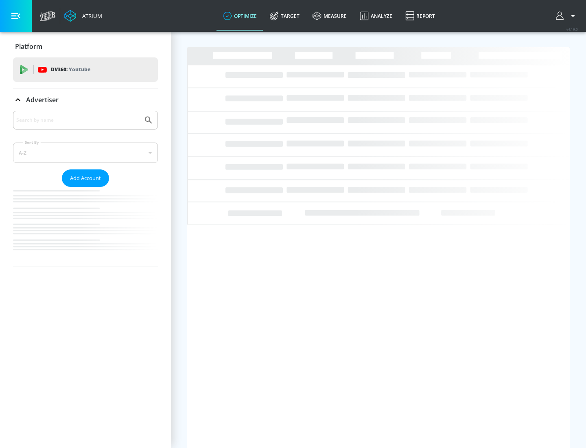 The width and height of the screenshot is (586, 448). What do you see at coordinates (284, 16) in the screenshot?
I see `a: Target` at bounding box center [284, 16].